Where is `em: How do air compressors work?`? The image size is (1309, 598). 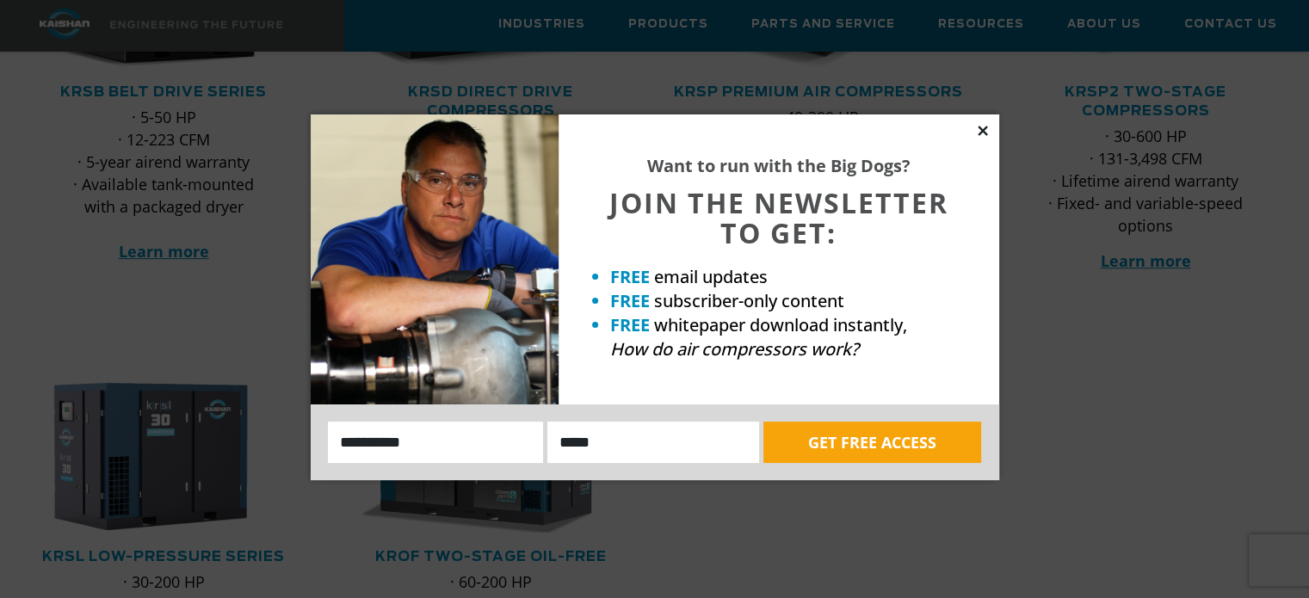
em: How do air compressors work? is located at coordinates (734, 349).